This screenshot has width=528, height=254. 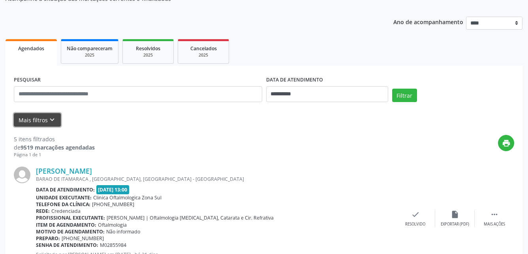 What do you see at coordinates (54, 139) in the screenshot?
I see `div: 5 itens filtrados` at bounding box center [54, 139].